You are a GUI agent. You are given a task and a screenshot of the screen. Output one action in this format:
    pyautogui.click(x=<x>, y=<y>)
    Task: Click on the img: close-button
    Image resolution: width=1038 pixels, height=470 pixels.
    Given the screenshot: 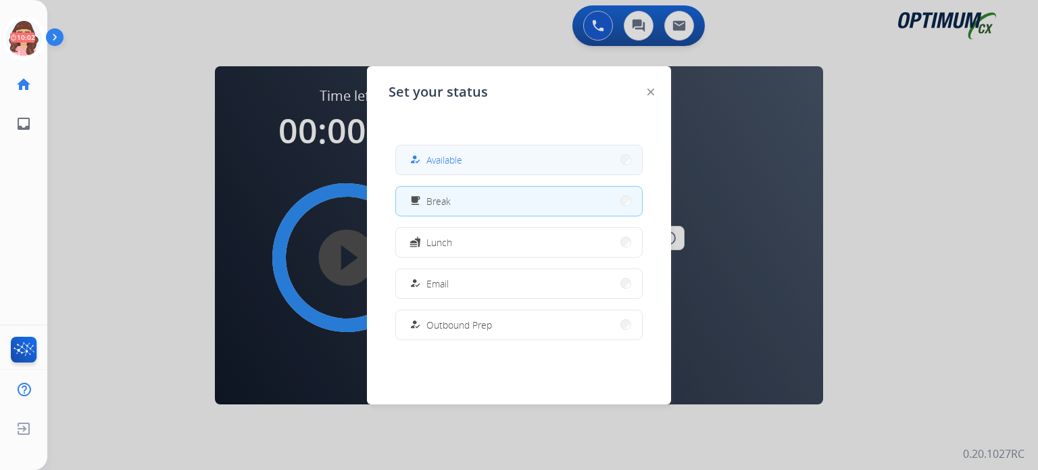 What is the action you would take?
    pyautogui.click(x=651, y=92)
    